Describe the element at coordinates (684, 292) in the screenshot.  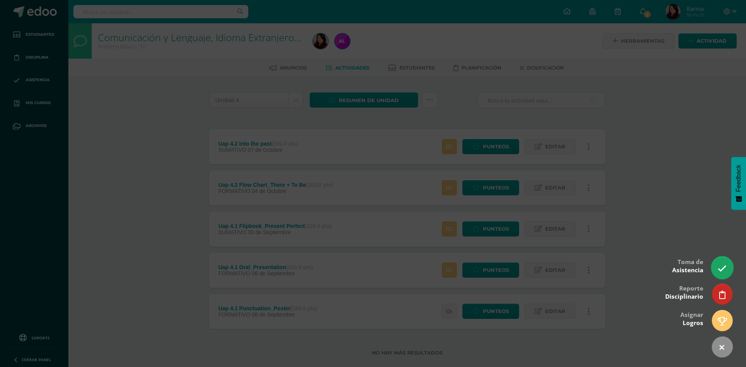
I see `div: Reporte` at that location.